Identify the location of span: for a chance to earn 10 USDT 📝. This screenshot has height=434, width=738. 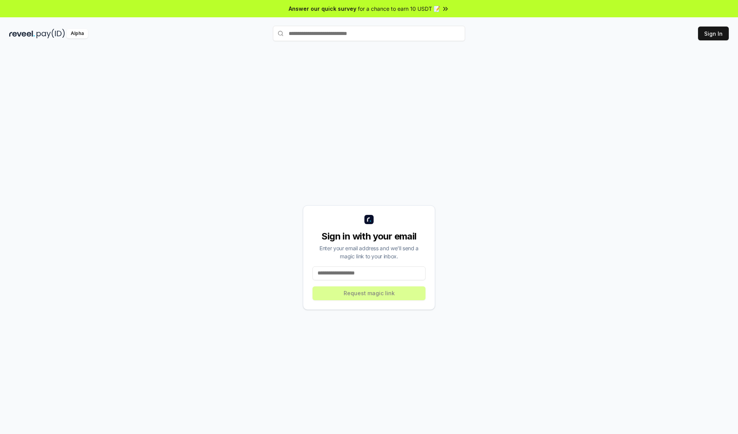
(399, 8).